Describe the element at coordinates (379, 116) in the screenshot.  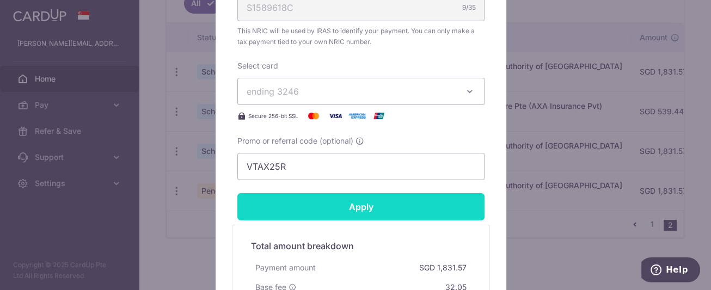
I see `img: UnionPay` at that location.